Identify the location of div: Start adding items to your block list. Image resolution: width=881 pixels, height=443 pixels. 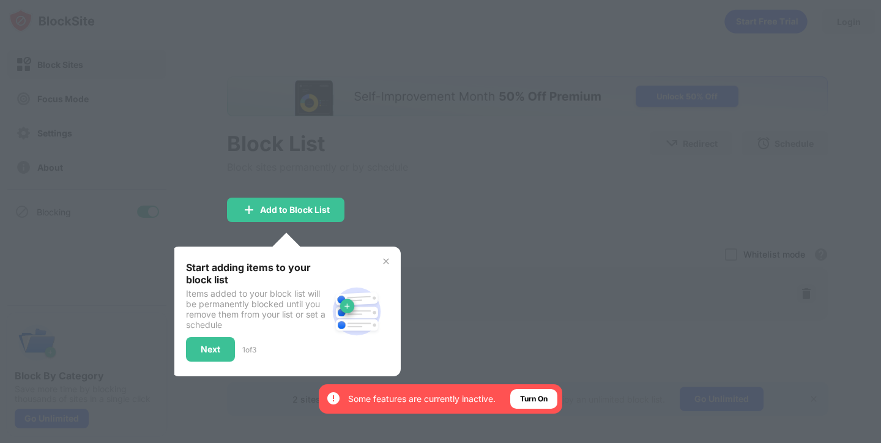
(256, 273).